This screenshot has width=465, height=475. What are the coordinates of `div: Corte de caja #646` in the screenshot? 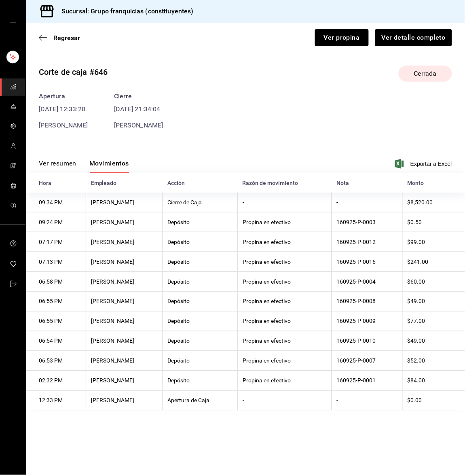 It's located at (73, 72).